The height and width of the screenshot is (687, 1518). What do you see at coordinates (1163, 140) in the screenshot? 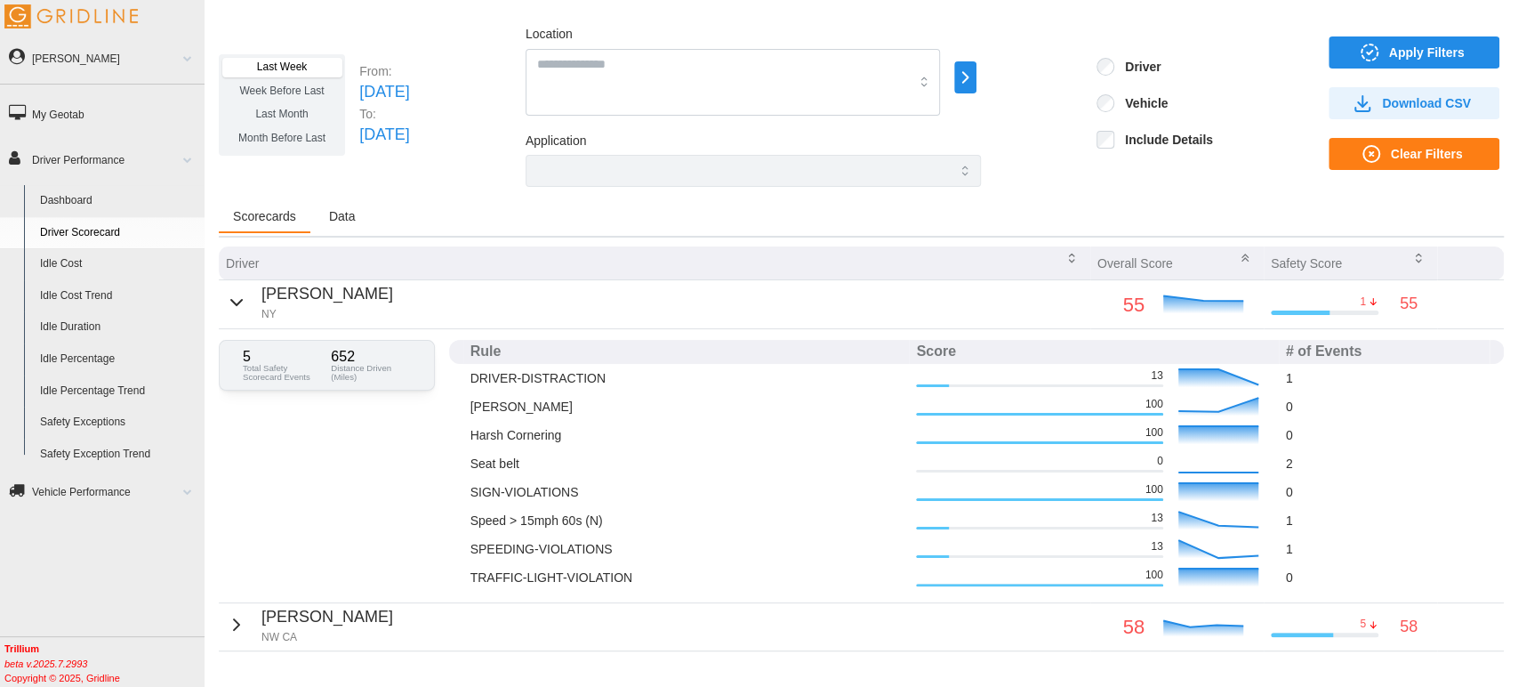
I see `label: Include Details` at bounding box center [1163, 140].